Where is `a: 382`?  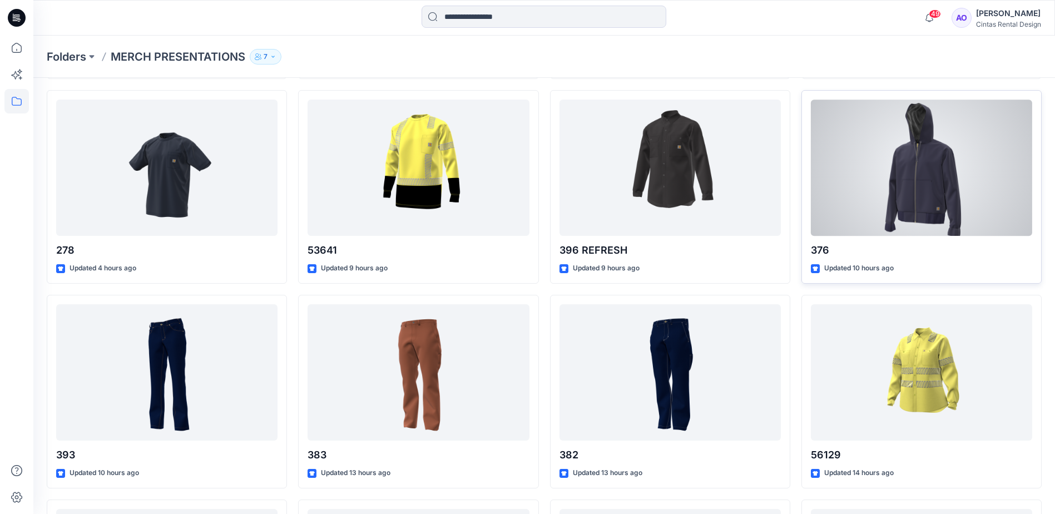 a: 382 is located at coordinates (670, 372).